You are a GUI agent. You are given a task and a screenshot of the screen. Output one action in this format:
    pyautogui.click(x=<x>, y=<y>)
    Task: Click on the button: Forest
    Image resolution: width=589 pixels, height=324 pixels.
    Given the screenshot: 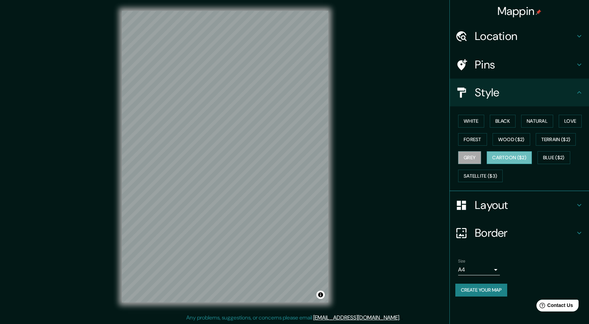 What is the action you would take?
    pyautogui.click(x=472, y=140)
    